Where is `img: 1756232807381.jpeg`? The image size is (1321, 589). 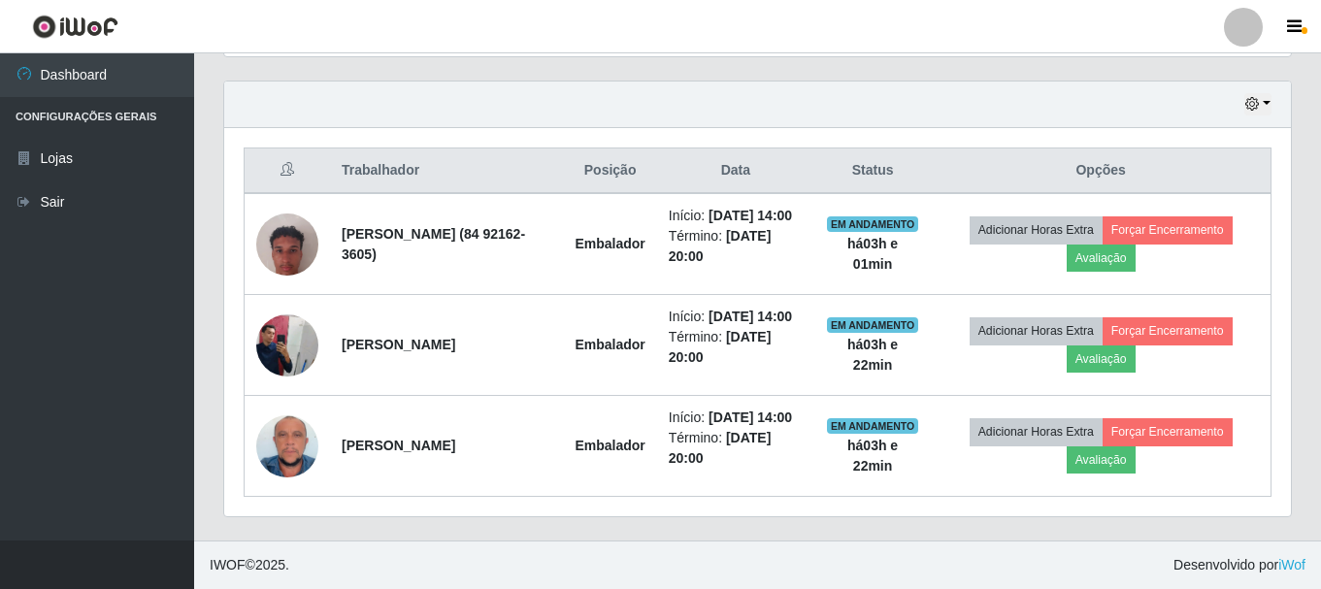 img: 1756232807381.jpeg is located at coordinates (287, 245).